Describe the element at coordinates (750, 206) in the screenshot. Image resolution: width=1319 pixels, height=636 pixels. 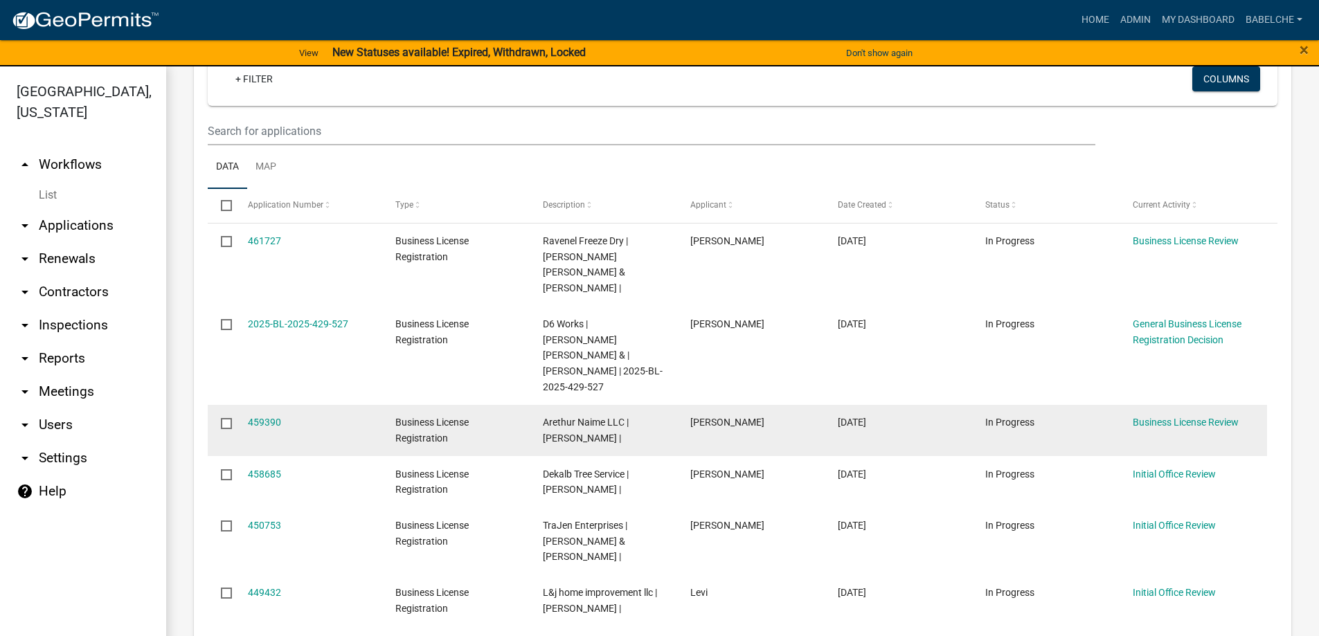
I see `datatable-header-cell: Applicant` at that location.